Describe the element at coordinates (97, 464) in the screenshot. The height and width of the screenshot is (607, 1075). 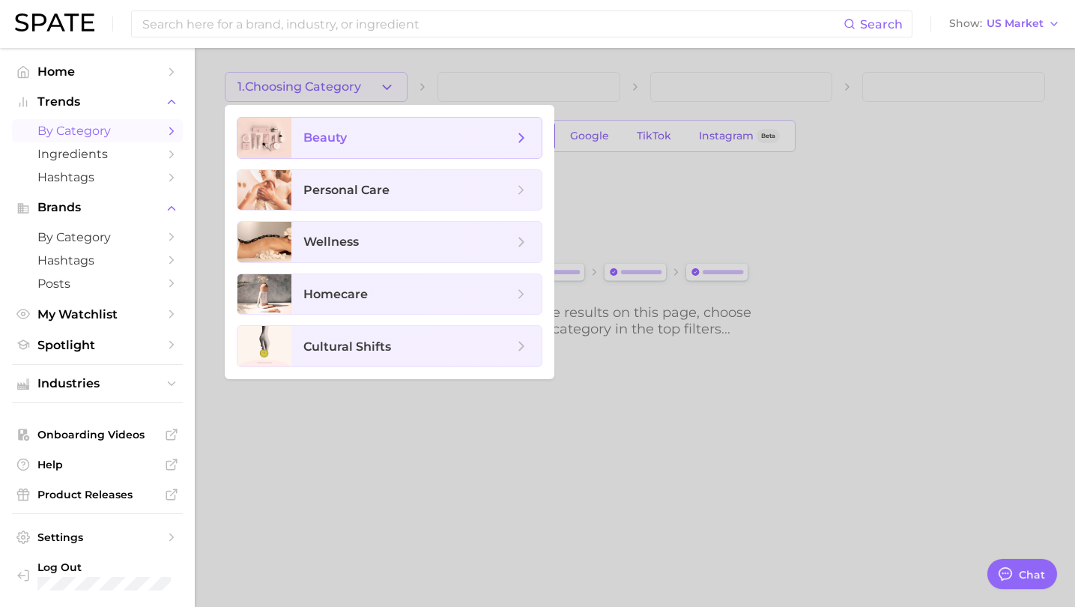
I see `span: Help` at that location.